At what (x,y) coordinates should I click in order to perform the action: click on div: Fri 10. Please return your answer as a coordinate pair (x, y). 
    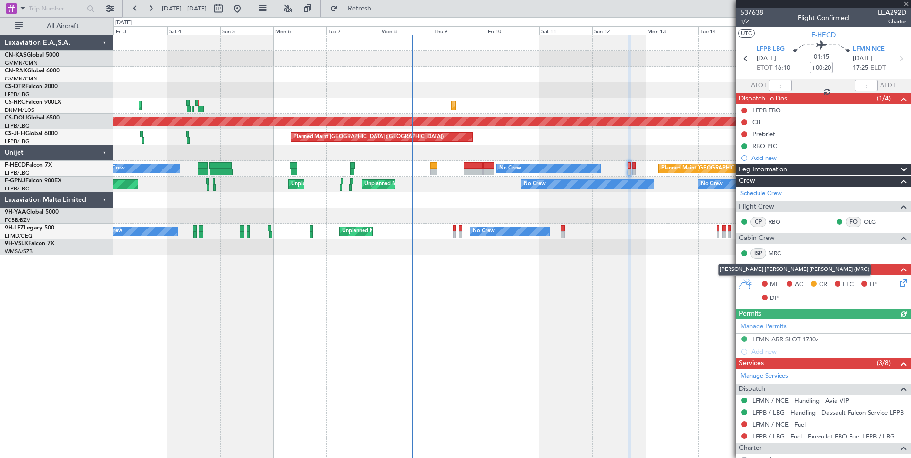
    Looking at the image, I should click on (512, 30).